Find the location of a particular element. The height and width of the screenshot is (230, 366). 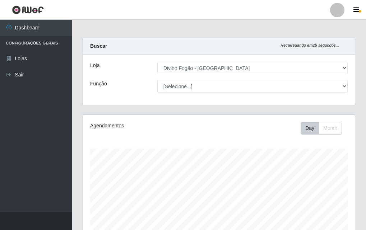

i: Recarregando em 29 segundos... is located at coordinates (309, 45).